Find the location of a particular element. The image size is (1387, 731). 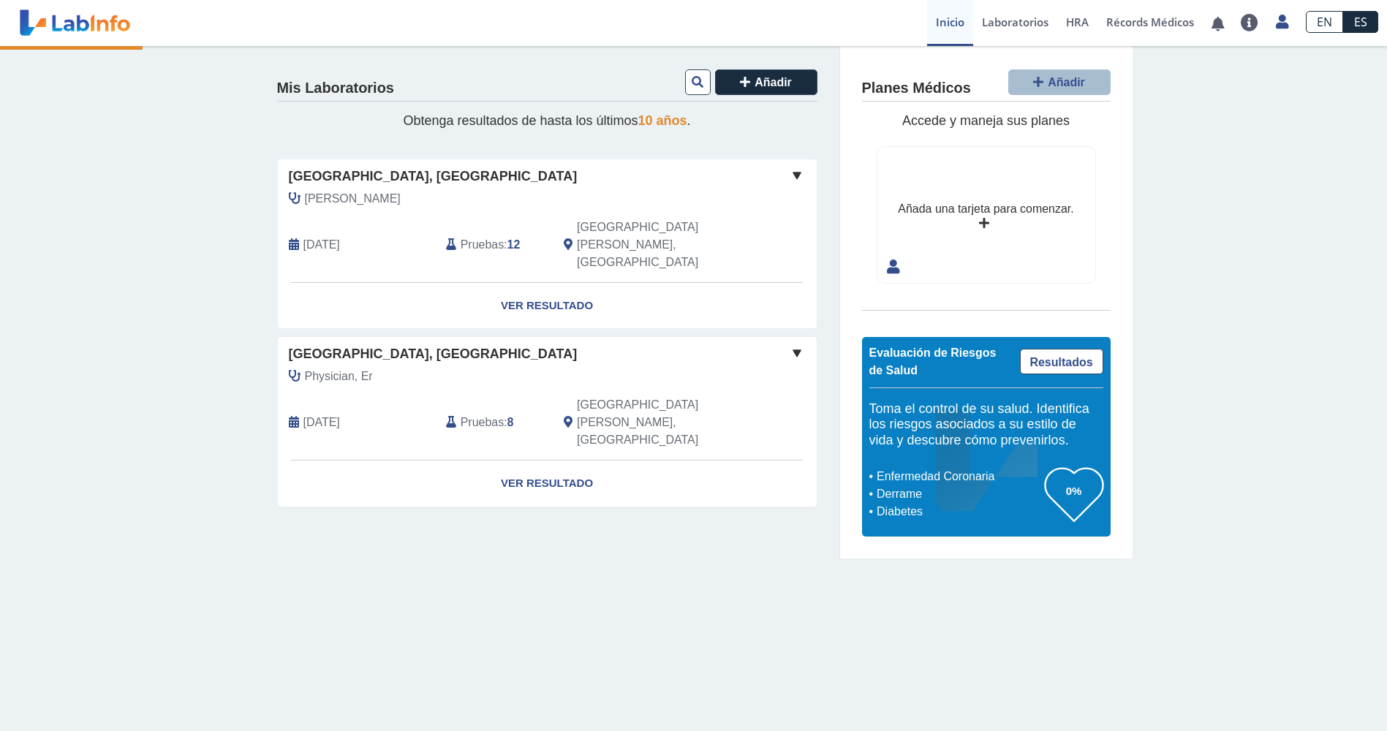

span: 2025-08-19 is located at coordinates (322, 245).